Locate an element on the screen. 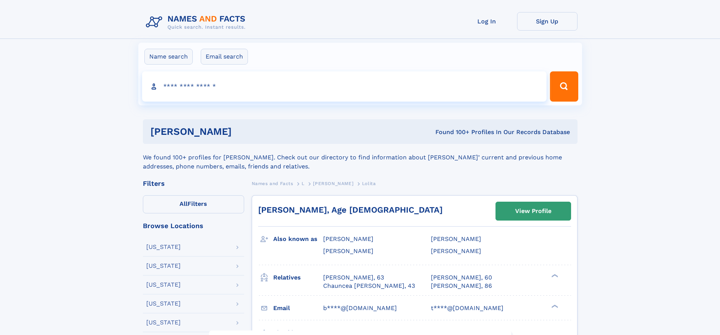 This screenshot has width=720, height=335. h3: Also known as is located at coordinates (298, 239).